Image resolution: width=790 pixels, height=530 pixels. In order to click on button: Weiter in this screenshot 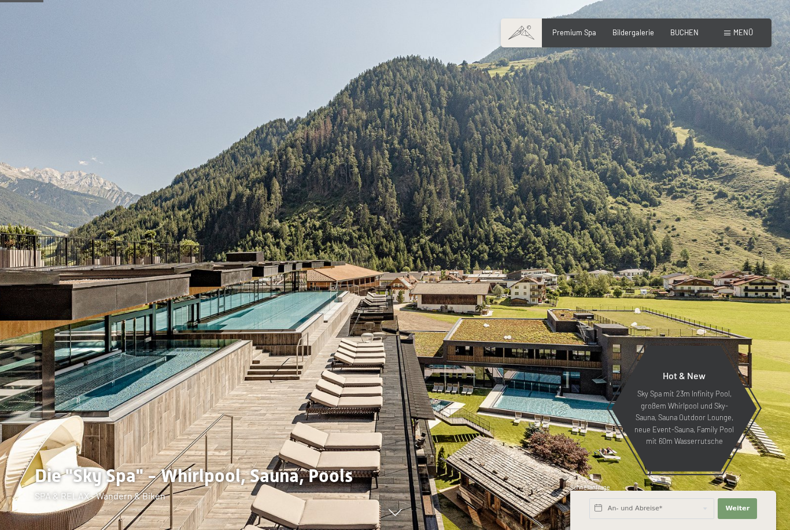, I will do `click(737, 509)`.